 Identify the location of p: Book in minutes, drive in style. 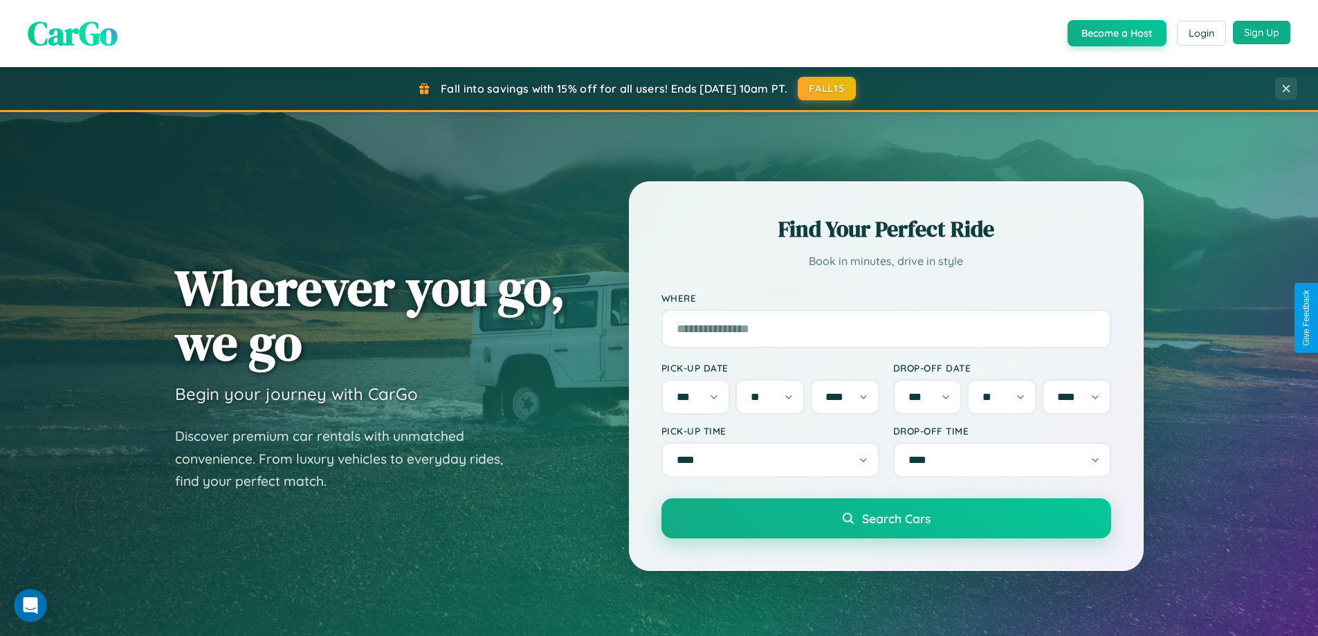
(886, 261).